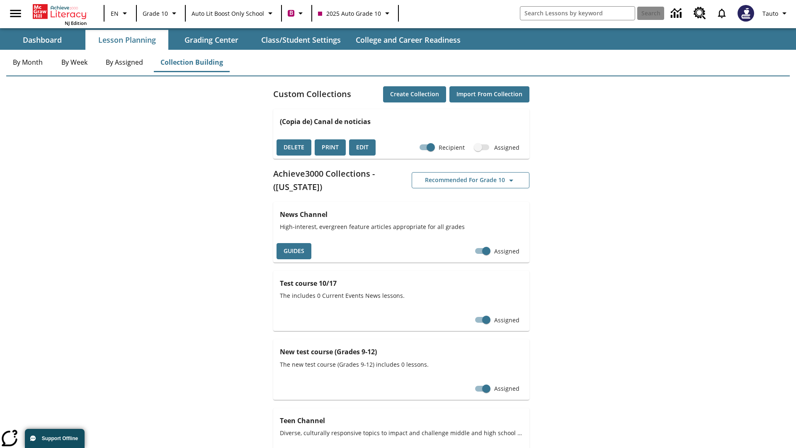  What do you see at coordinates (677, 13) in the screenshot?
I see `a: Data Center` at bounding box center [677, 13].